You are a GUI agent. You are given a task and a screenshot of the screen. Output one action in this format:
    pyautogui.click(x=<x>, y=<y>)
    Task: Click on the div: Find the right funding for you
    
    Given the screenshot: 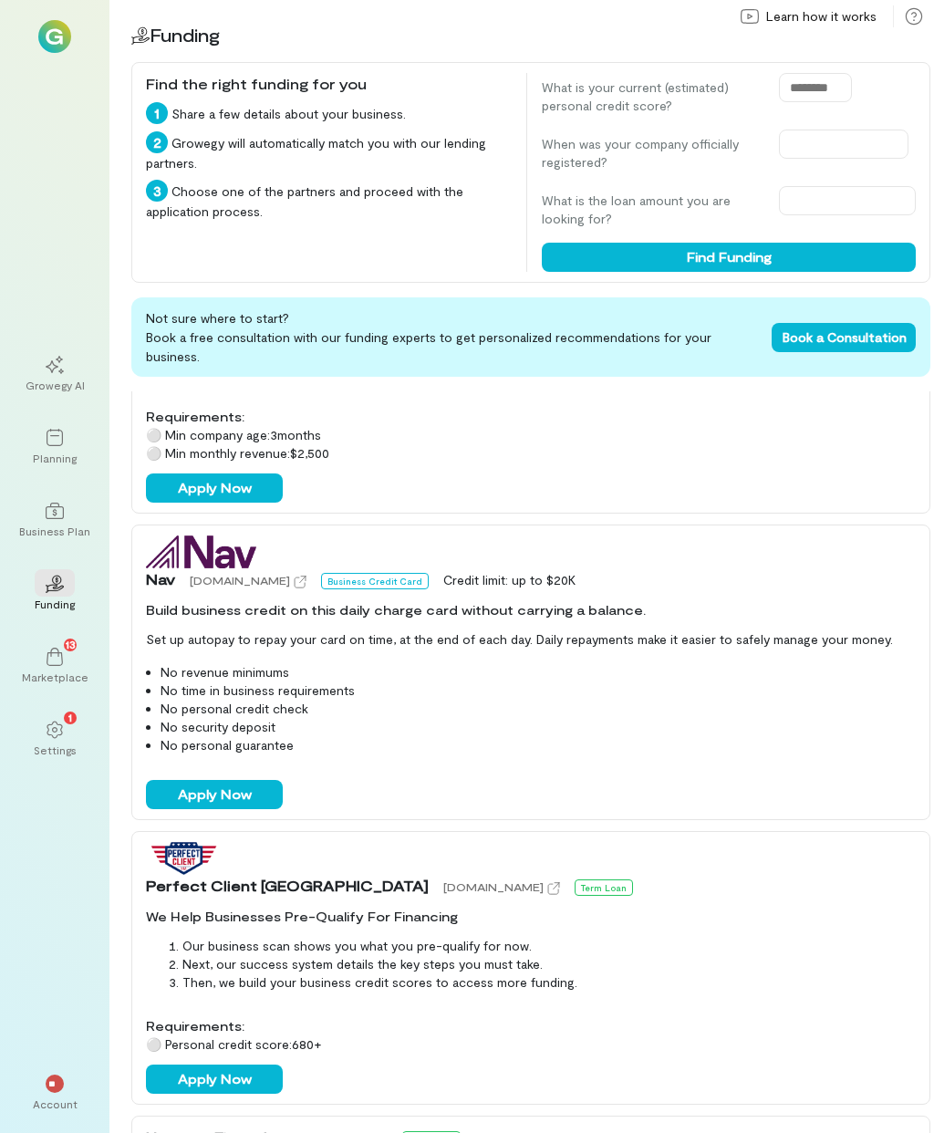 What is the action you would take?
    pyautogui.click(x=329, y=84)
    